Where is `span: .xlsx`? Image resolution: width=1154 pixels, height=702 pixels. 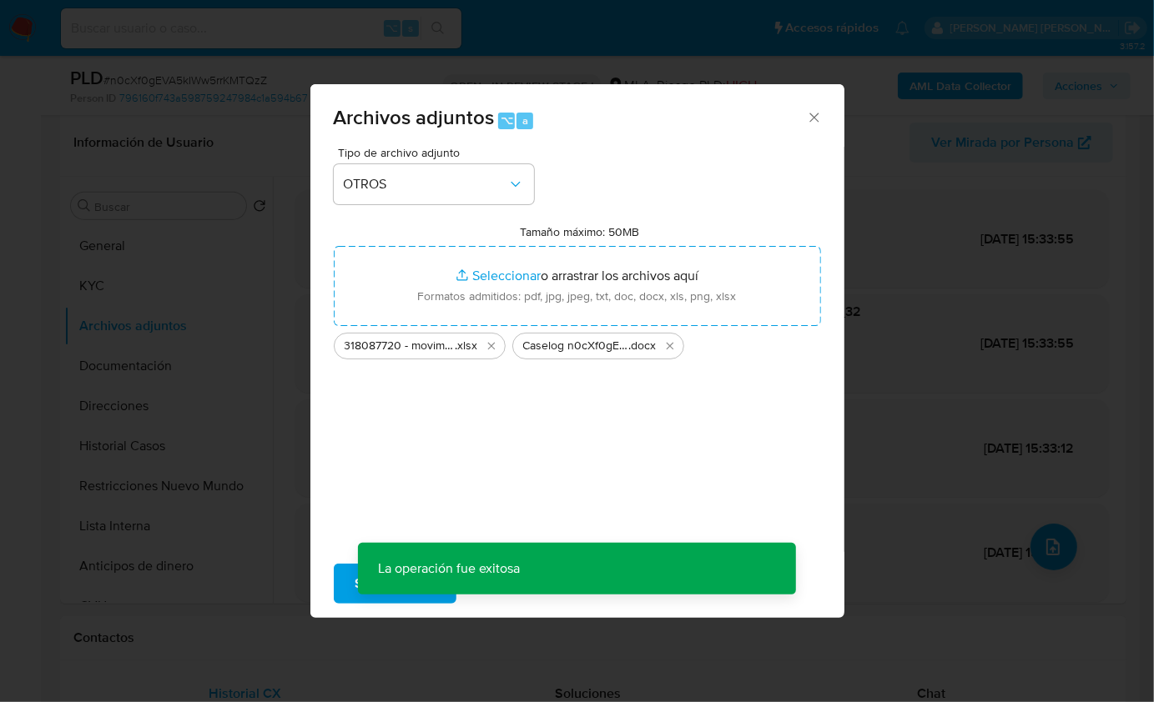
span: .xlsx is located at coordinates (466, 346).